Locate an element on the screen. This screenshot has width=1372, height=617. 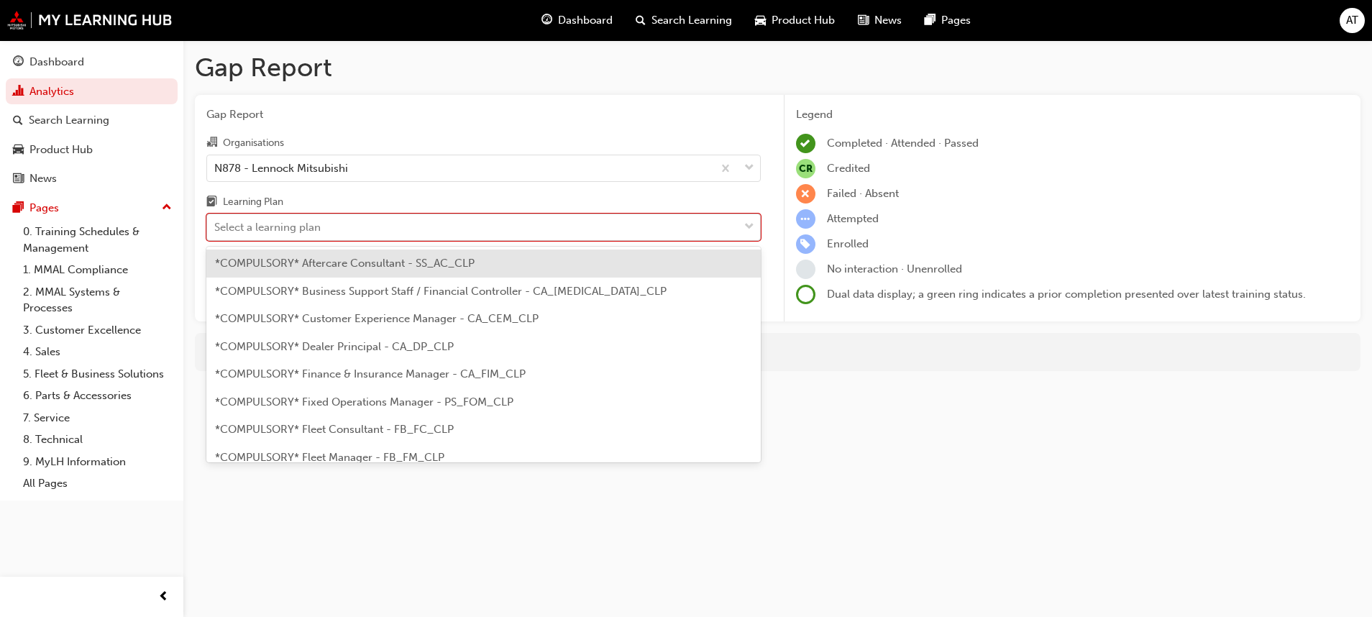
span: Enrolled is located at coordinates (848, 244).